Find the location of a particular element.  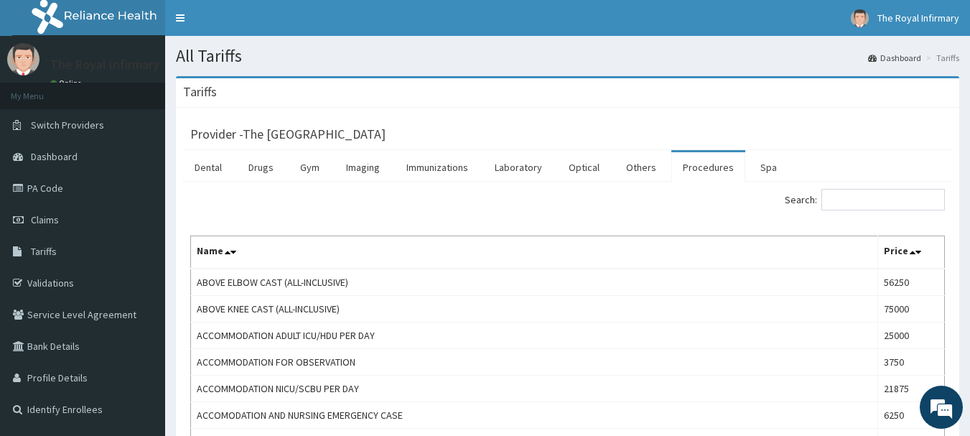

h3: Tariffs is located at coordinates (200, 92).